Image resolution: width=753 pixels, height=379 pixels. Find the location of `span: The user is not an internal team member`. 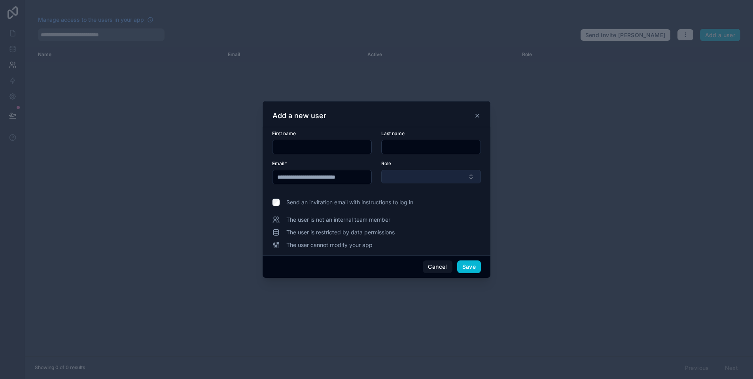

span: The user is not an internal team member is located at coordinates (338, 220).